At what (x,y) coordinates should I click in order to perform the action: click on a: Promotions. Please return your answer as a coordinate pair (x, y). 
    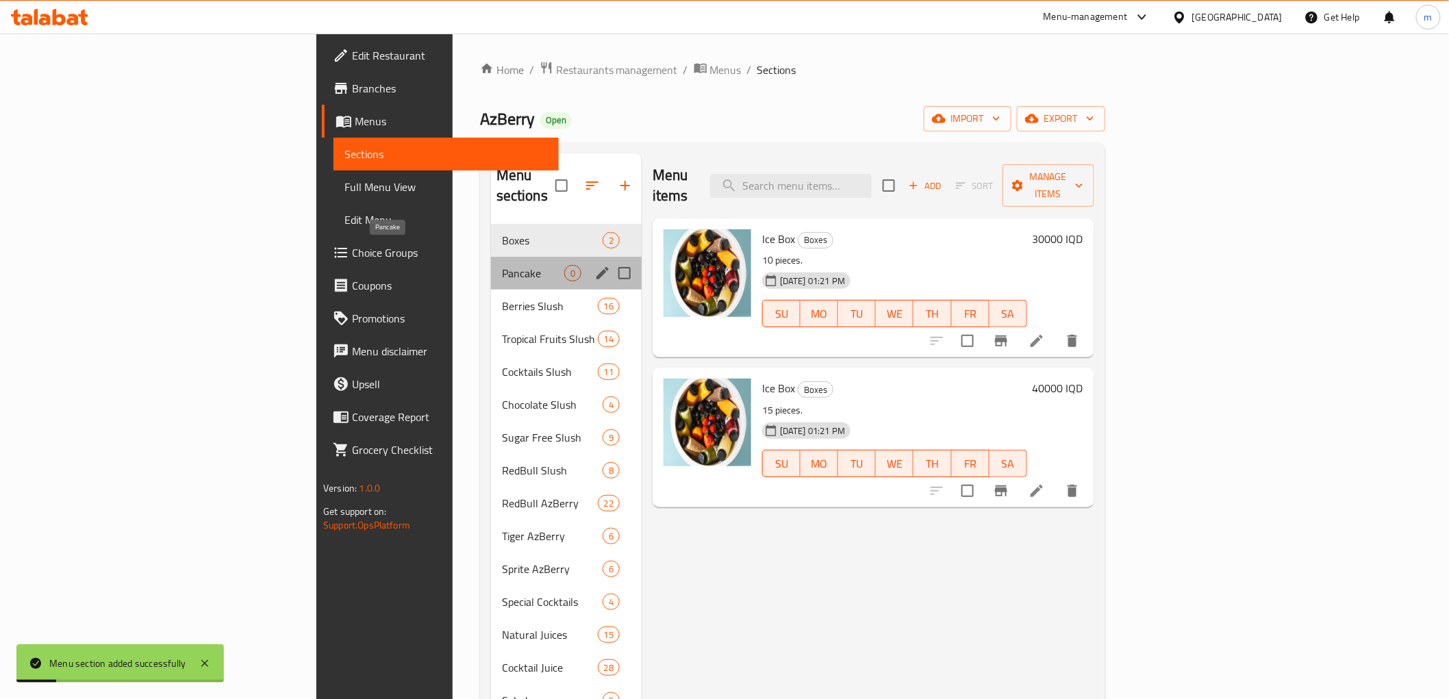
    Looking at the image, I should click on (440, 319).